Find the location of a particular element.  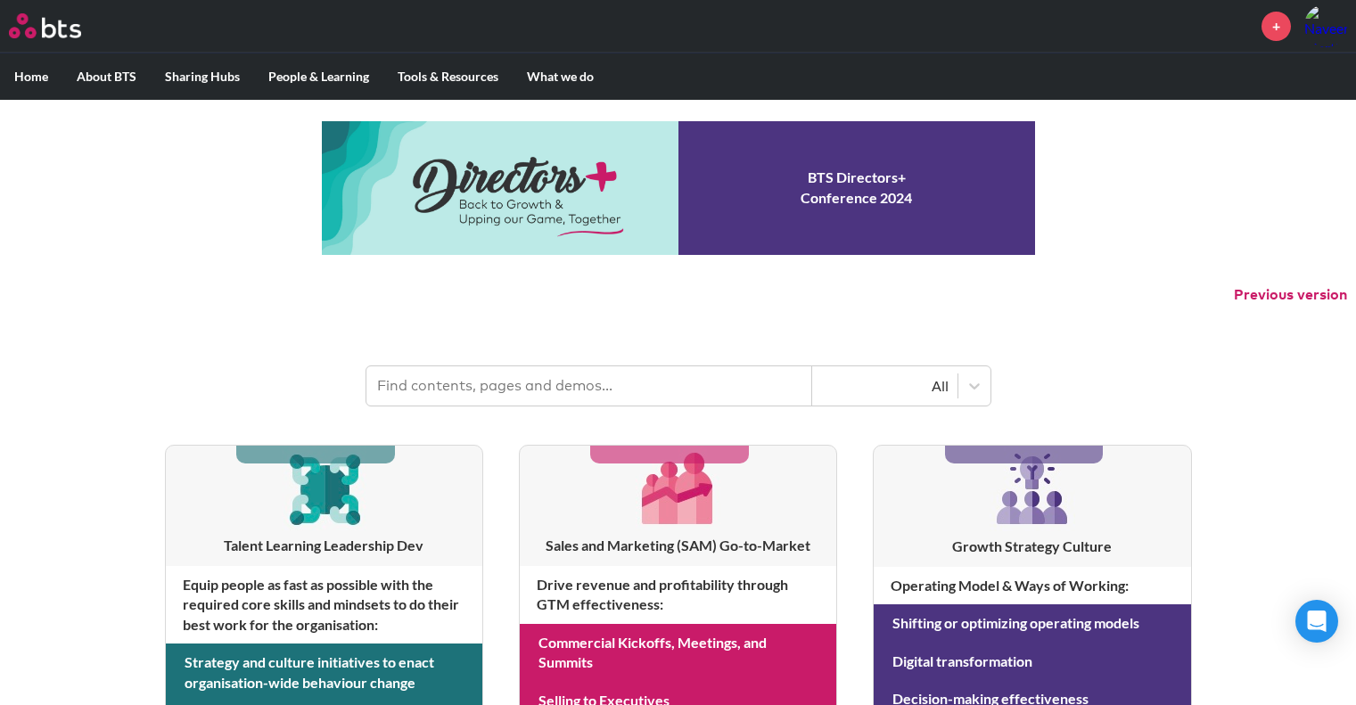

label: About BTS is located at coordinates (106, 77).